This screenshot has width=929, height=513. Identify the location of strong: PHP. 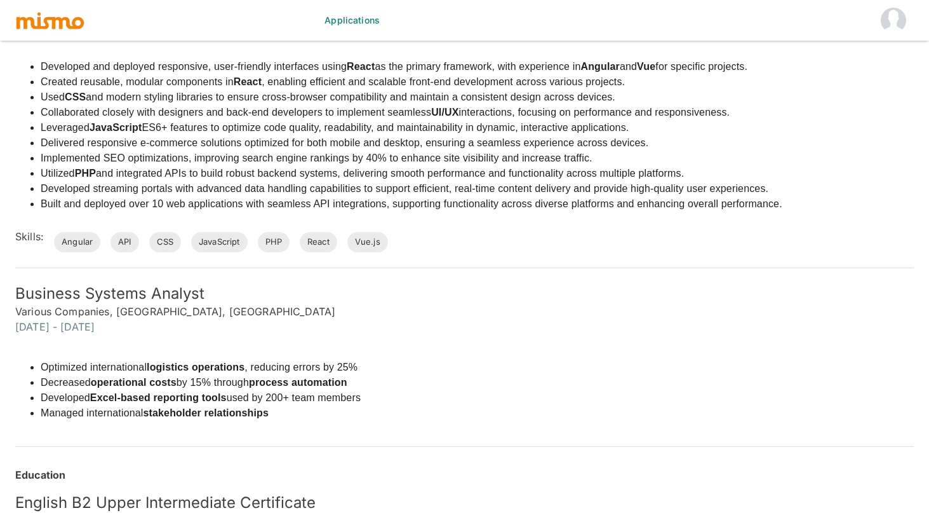
(85, 173).